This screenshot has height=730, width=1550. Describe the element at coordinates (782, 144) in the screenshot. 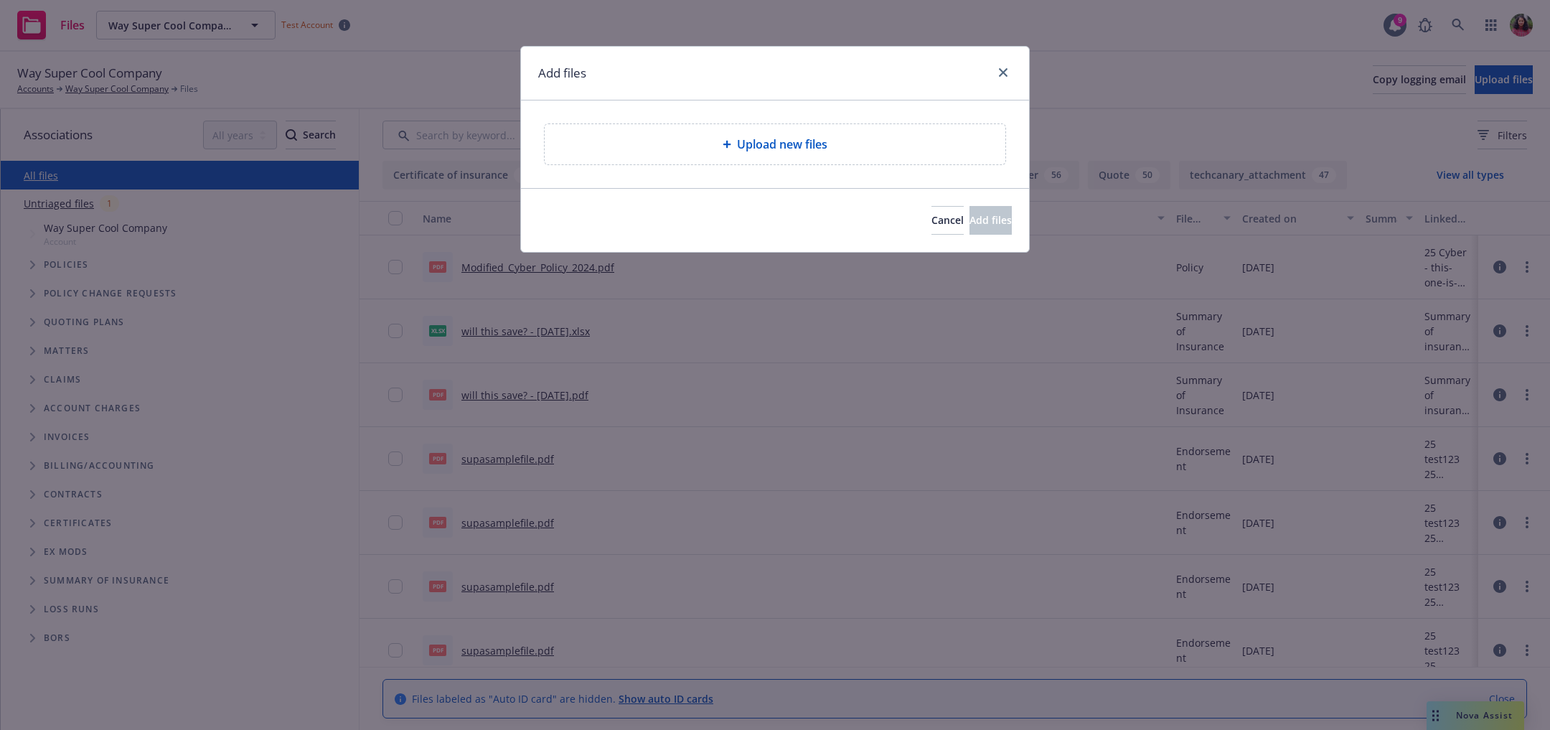

I see `span: Upload new files` at that location.